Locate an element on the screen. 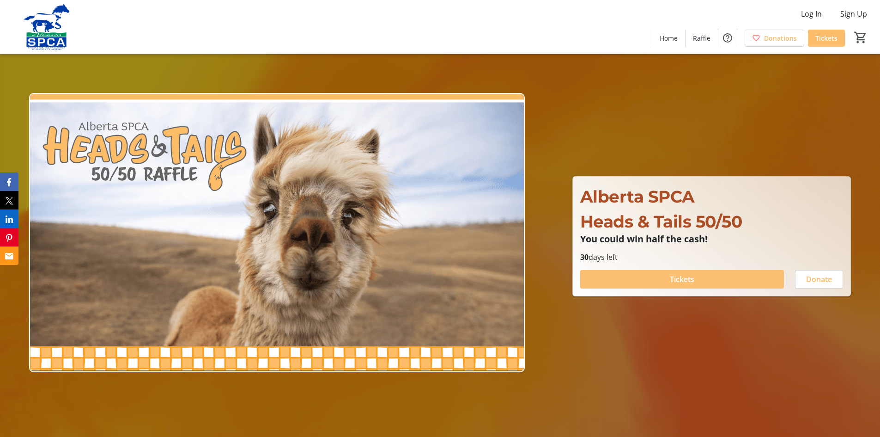 This screenshot has width=880, height=437. span: Alberta SPCA is located at coordinates (638, 196).